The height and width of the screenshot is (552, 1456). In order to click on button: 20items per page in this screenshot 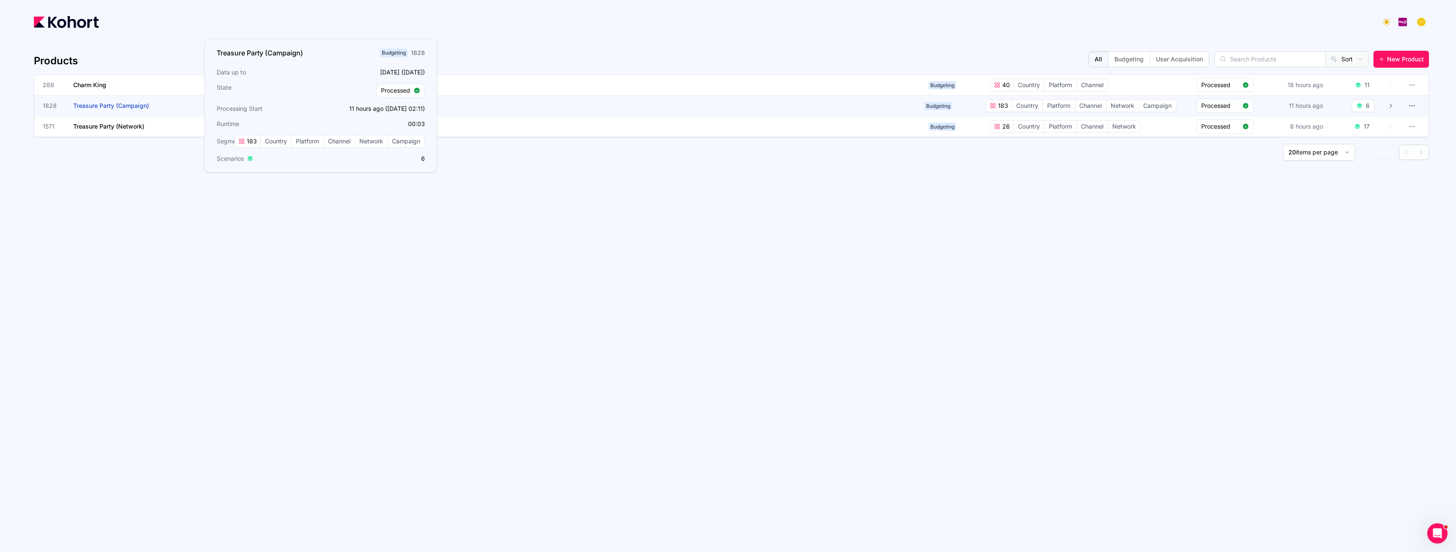, I will do `click(1319, 152)`.